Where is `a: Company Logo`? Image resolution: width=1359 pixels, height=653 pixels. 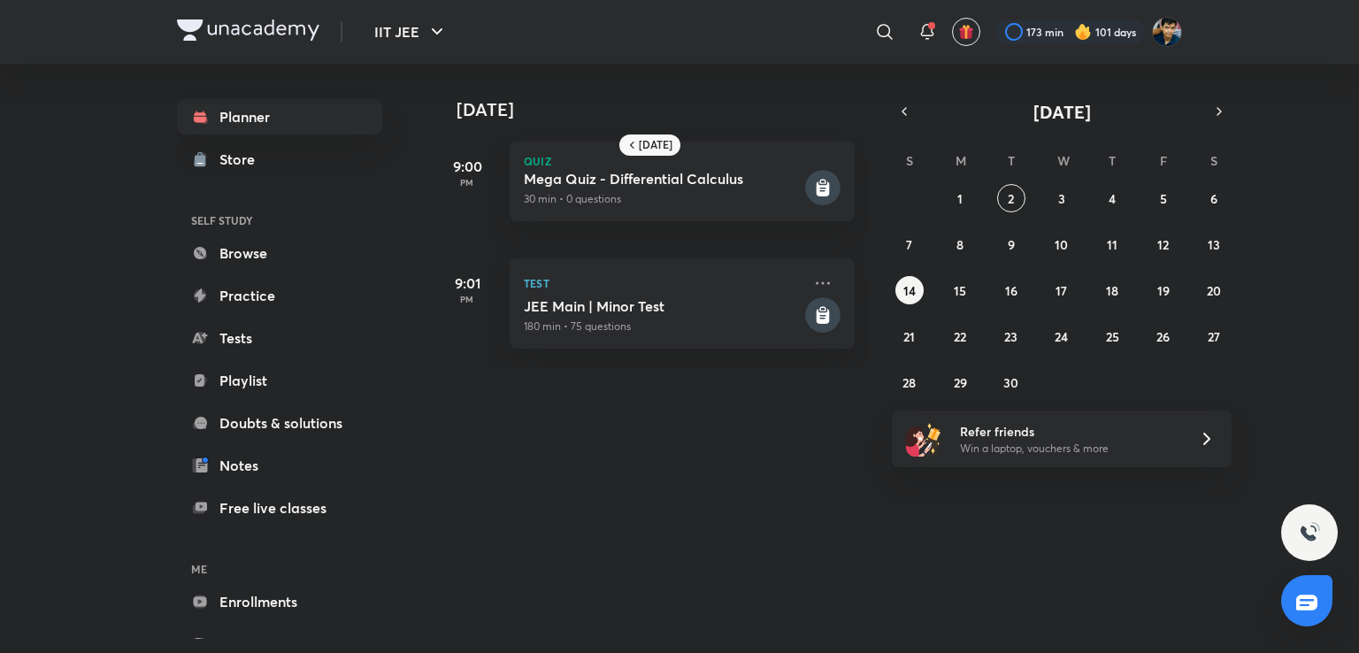
a: Company Logo is located at coordinates (248, 32).